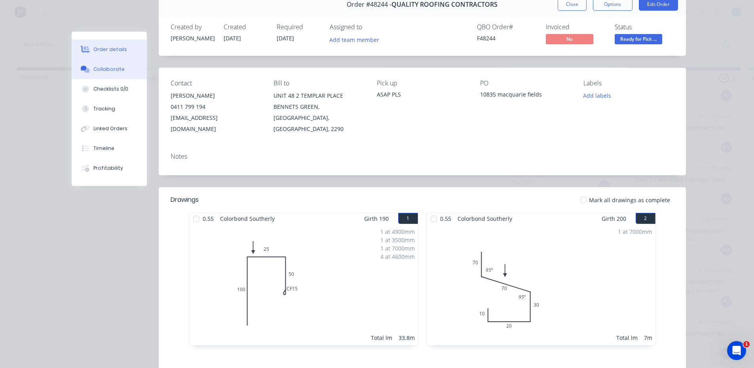  Describe the element at coordinates (507, 27) in the screenshot. I see `div: QBO Order #` at that location.